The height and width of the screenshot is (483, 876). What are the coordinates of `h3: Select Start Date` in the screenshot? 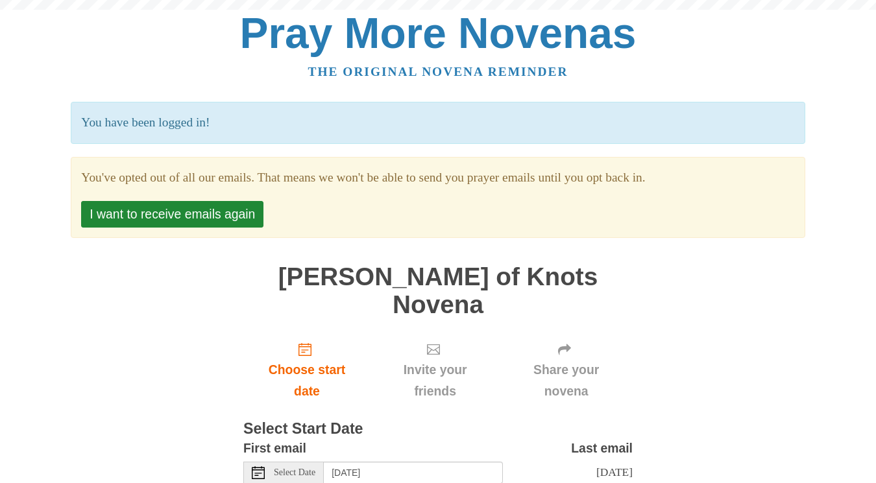 It's located at (438, 430).